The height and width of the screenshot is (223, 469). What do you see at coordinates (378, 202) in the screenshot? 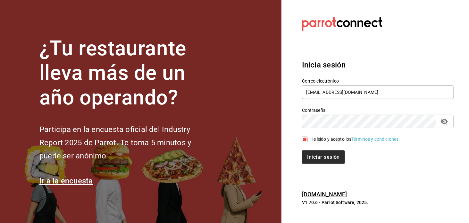
I see `p: V1.70.6 - Parrot Software, 2025.` at bounding box center [378, 202].